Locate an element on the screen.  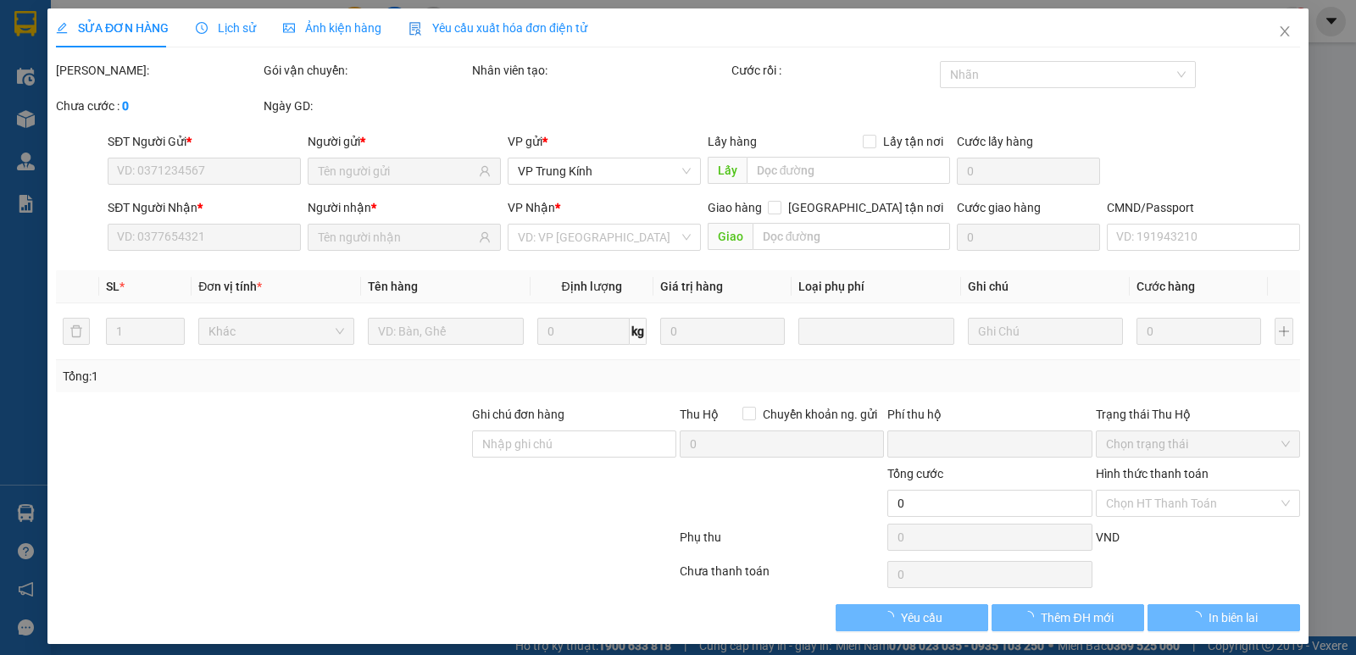
span: Giá trị hàng is located at coordinates (692, 286).